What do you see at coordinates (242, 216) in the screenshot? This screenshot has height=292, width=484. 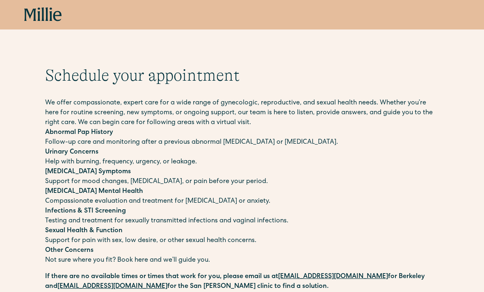 I see `p: Testing and treatment for sexually transmitted infections and vaginal infections.` at bounding box center [242, 216].